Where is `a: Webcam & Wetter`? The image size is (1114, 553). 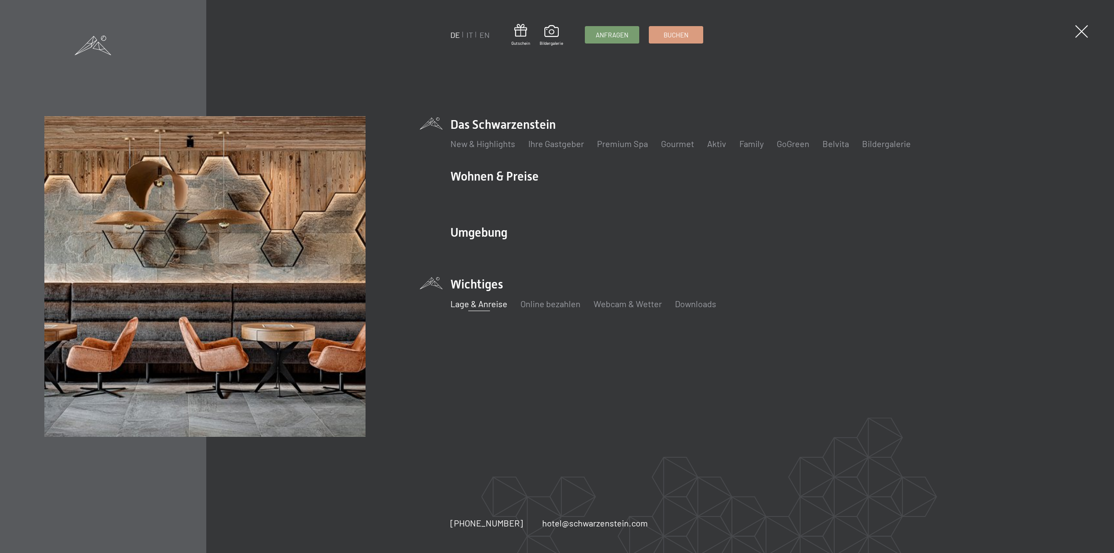
a: Webcam & Wetter is located at coordinates (628, 304).